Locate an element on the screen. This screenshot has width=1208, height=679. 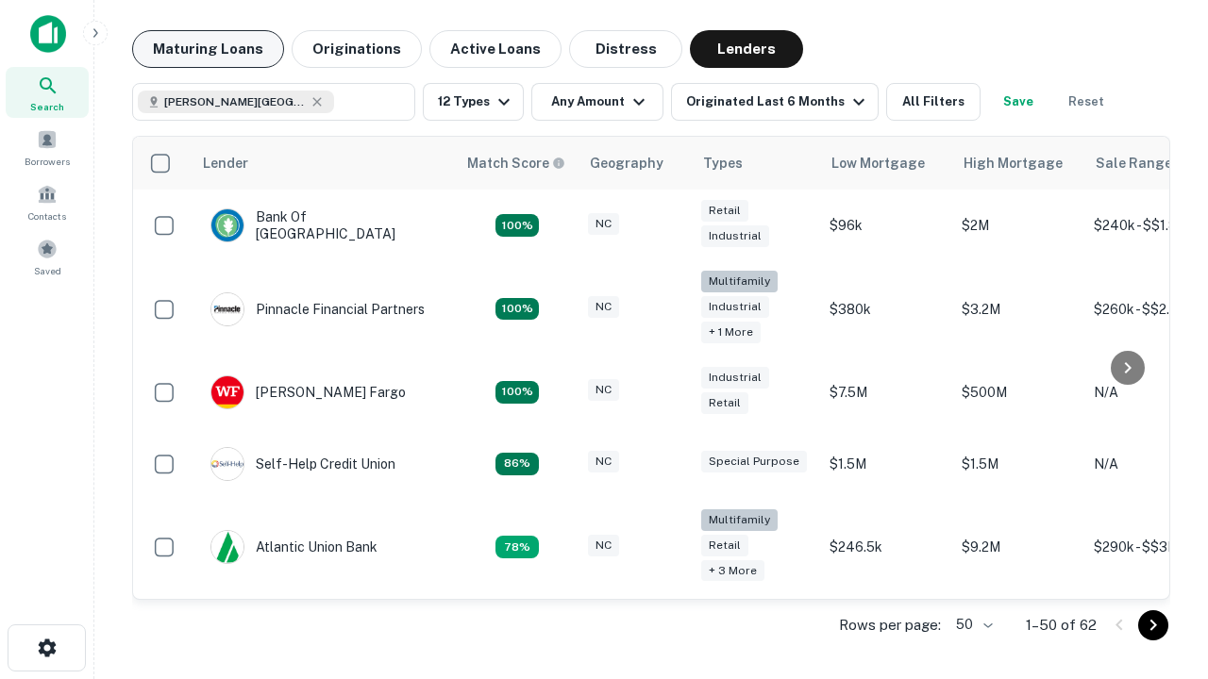
button: Reset is located at coordinates (1086, 102).